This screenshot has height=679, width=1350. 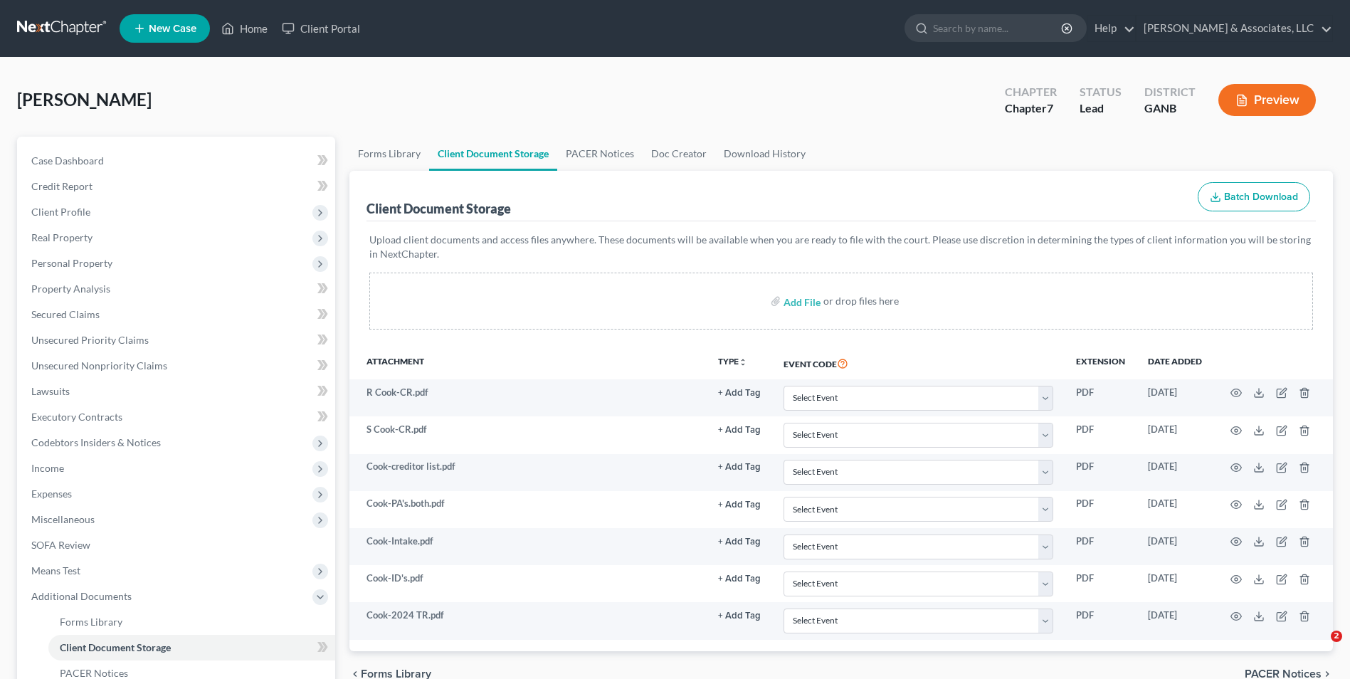 I want to click on a: Help, so click(x=1111, y=28).